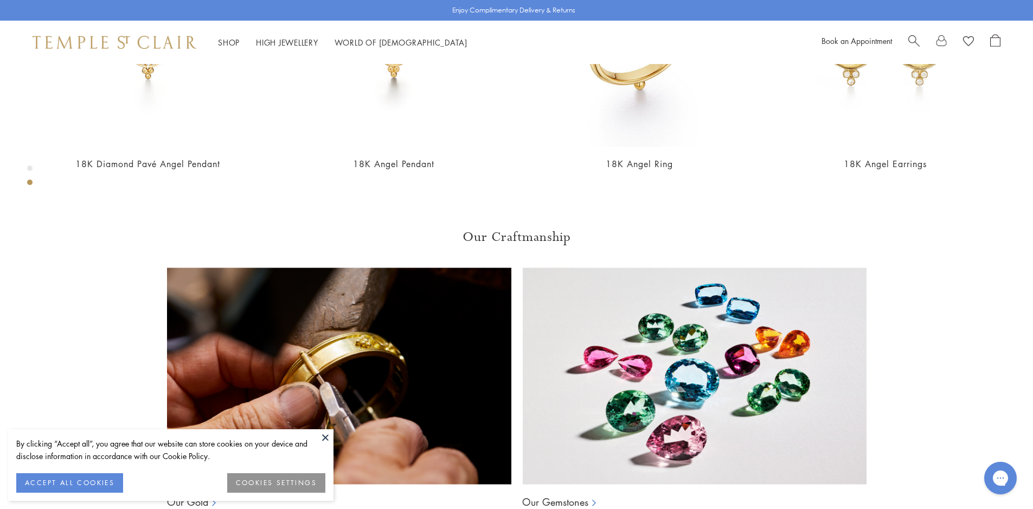 Image resolution: width=1033 pixels, height=509 pixels. I want to click on a: Our Gold, so click(188, 502).